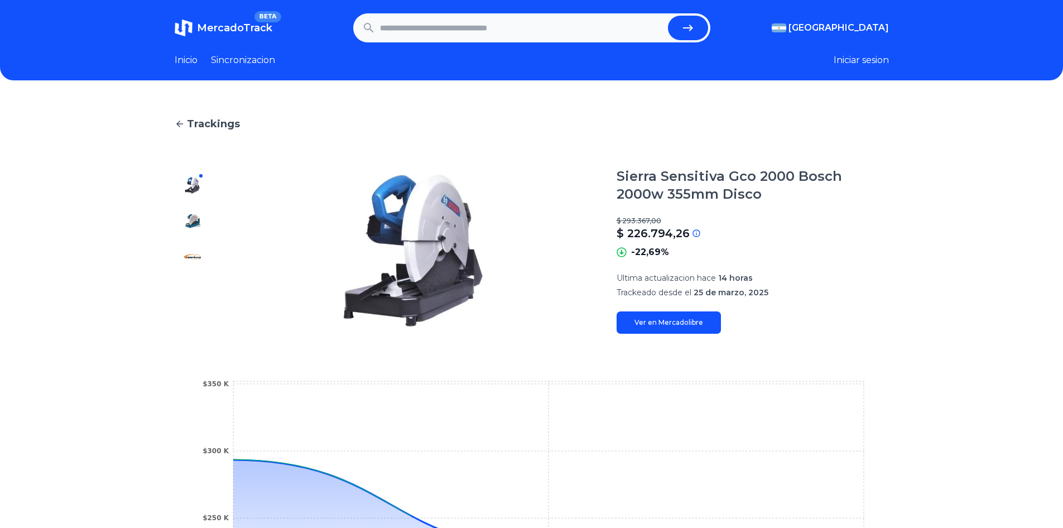 The width and height of the screenshot is (1063, 528). Describe the element at coordinates (267, 17) in the screenshot. I see `span: BETA` at that location.